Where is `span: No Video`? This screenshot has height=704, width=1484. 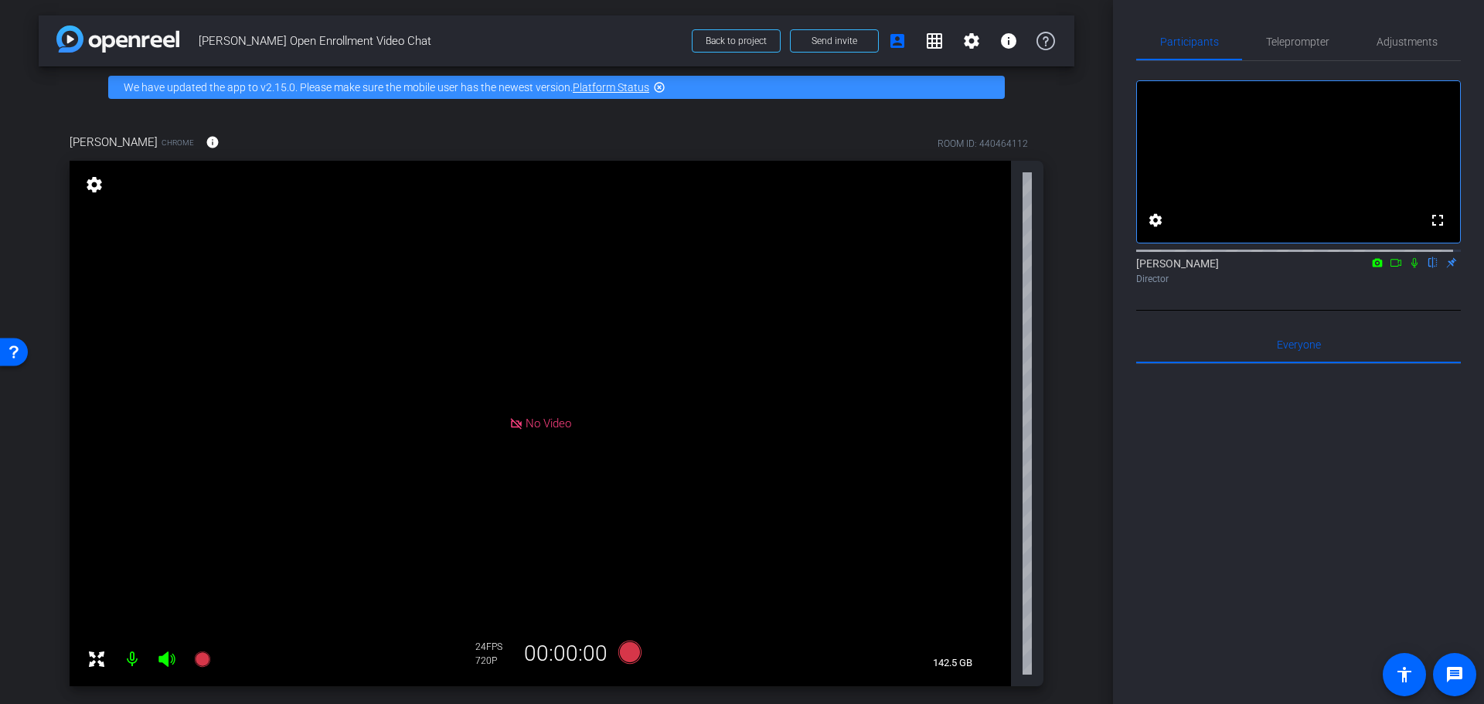
span: No Video is located at coordinates (548, 424).